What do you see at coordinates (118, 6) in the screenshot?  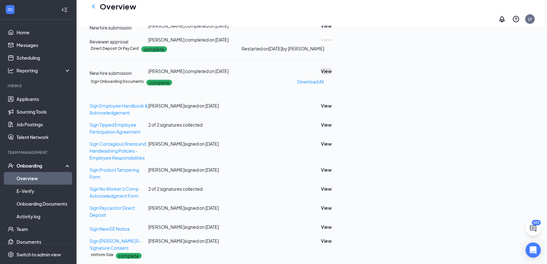 I see `h1: Overview` at bounding box center [118, 6].